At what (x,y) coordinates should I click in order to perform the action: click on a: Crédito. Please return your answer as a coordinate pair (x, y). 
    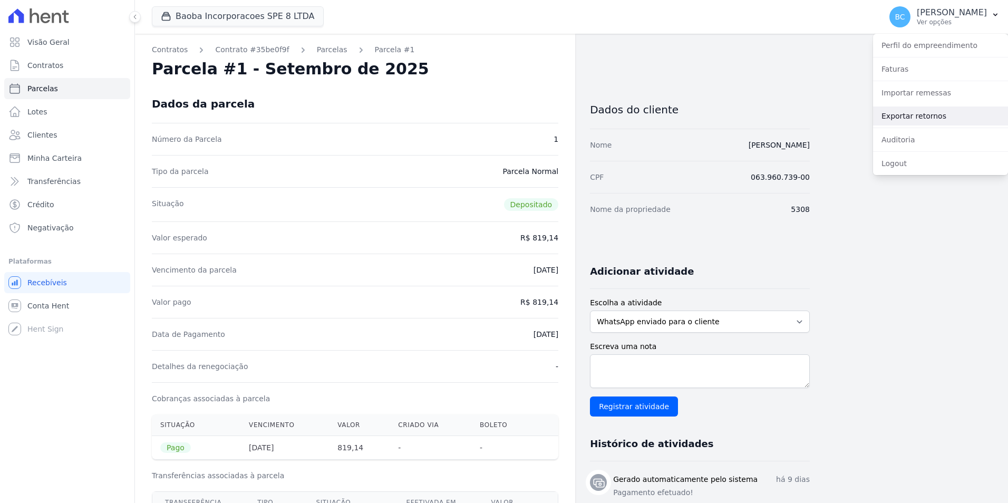
    Looking at the image, I should click on (67, 205).